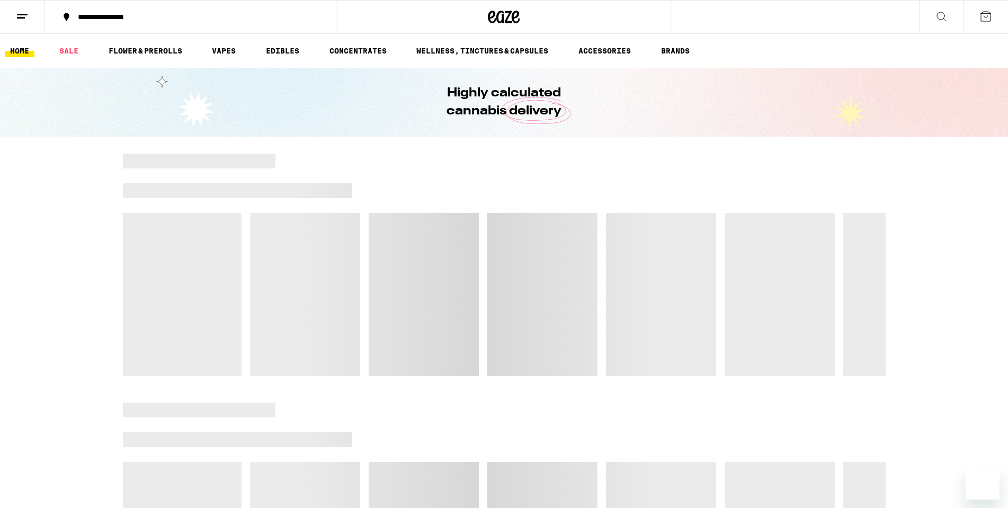 Image resolution: width=1008 pixels, height=508 pixels. What do you see at coordinates (69, 51) in the screenshot?
I see `a: SALE` at bounding box center [69, 51].